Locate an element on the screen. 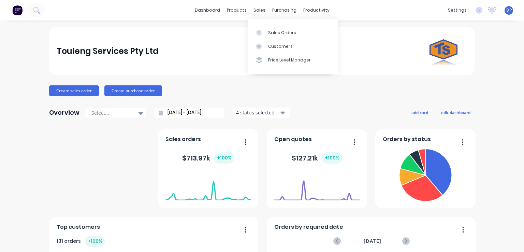 This screenshot has height=252, width=524. div: productivity is located at coordinates (316, 10).